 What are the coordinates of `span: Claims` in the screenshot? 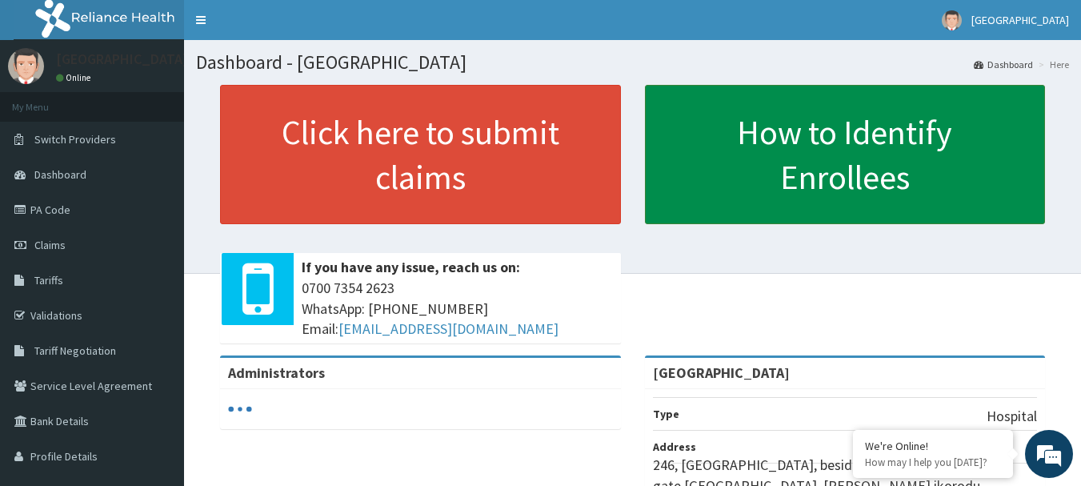 It's located at (50, 245).